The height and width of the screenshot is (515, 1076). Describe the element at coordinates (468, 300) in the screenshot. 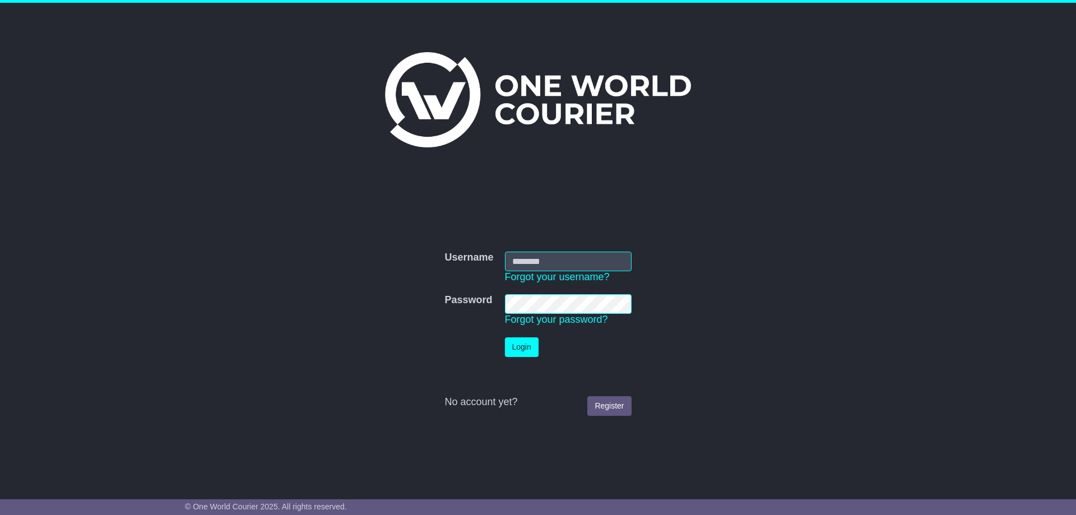

I see `label: Password` at that location.